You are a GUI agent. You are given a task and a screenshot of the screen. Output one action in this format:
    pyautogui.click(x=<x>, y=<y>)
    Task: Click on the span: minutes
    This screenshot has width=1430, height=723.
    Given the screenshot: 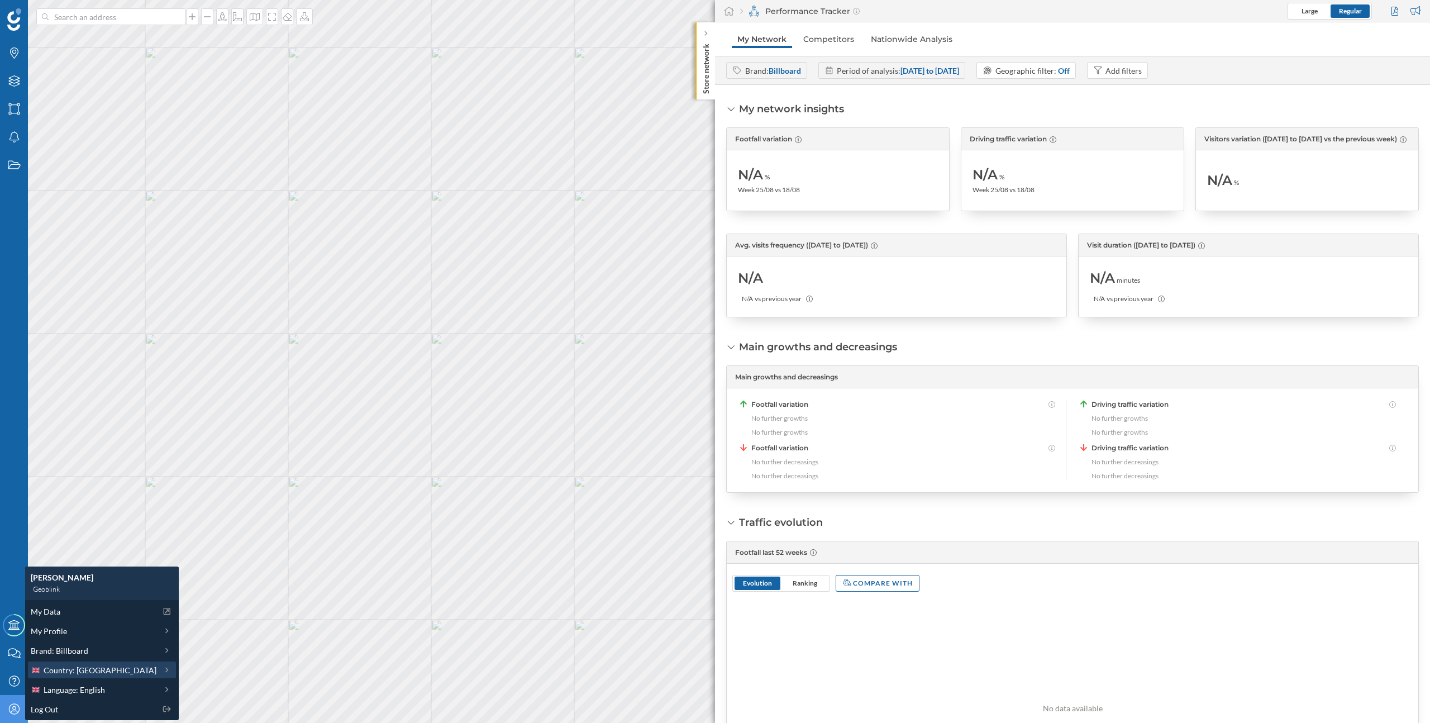 What is the action you would take?
    pyautogui.click(x=1128, y=280)
    